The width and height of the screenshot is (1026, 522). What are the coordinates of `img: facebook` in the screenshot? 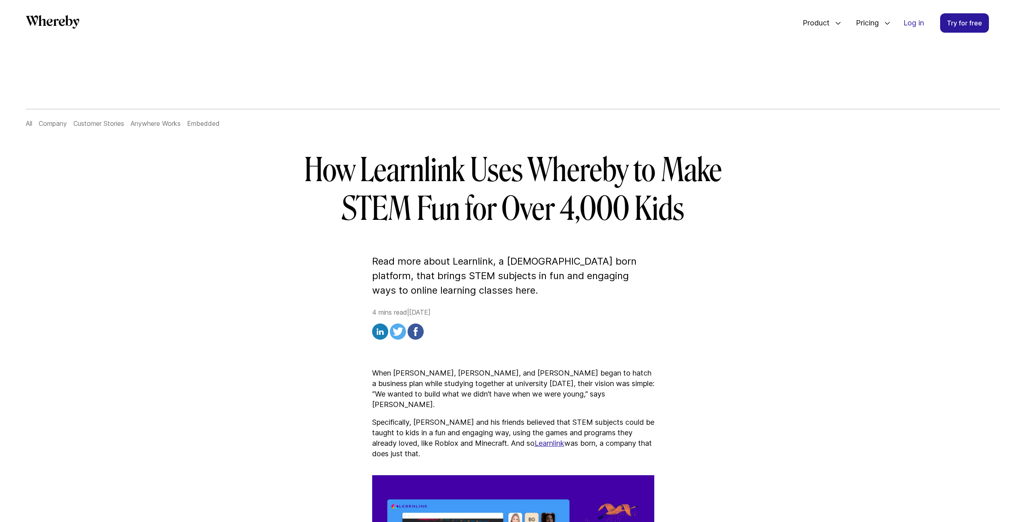 It's located at (416, 331).